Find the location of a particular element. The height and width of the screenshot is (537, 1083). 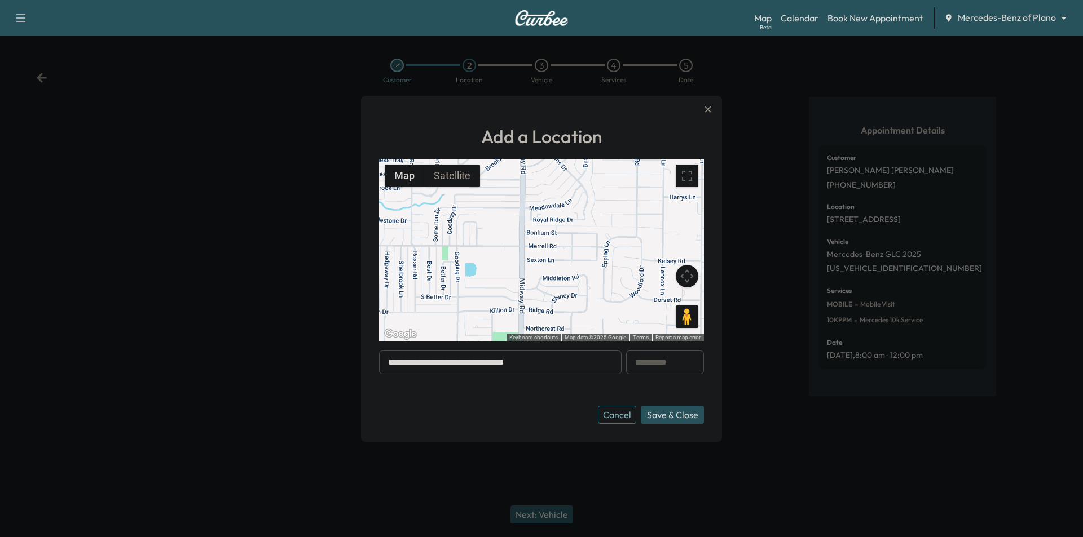

img: Curbee Logo is located at coordinates (541, 18).